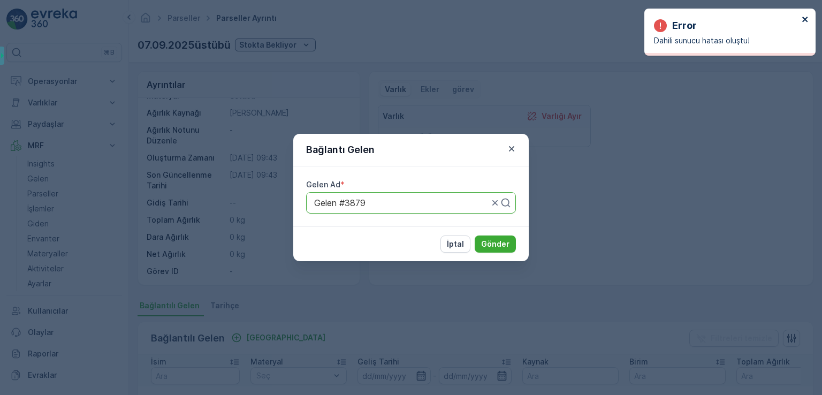 This screenshot has width=822, height=395. Describe the element at coordinates (455, 244) in the screenshot. I see `p: İptal` at that location.